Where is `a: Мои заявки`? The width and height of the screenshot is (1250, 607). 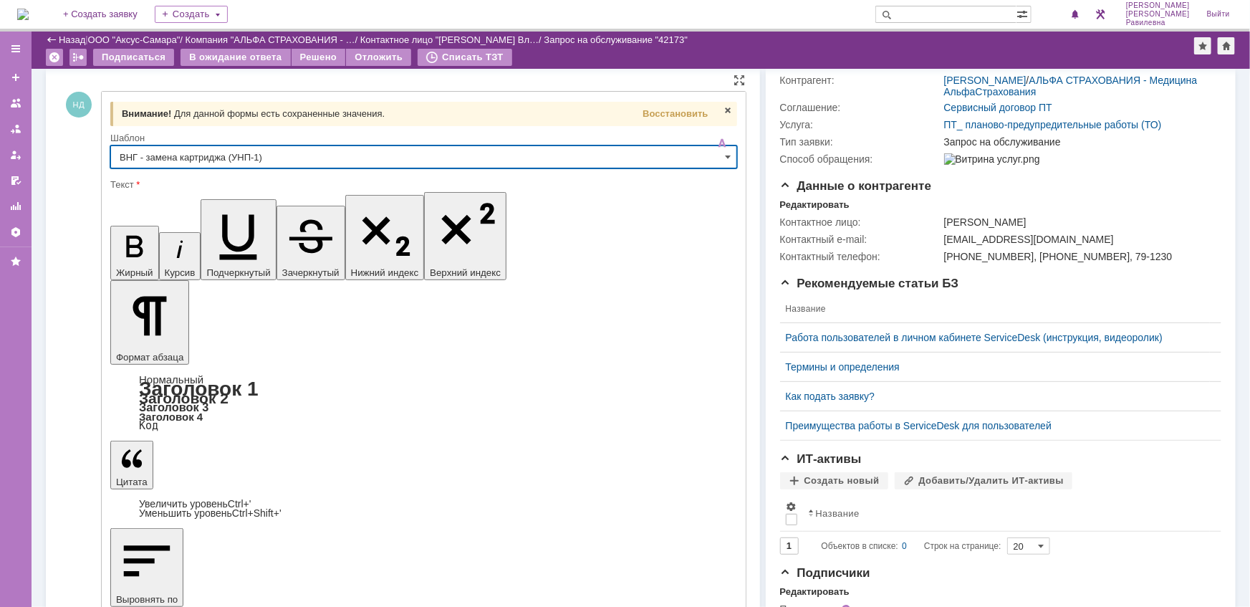 a: Мои заявки is located at coordinates (16, 155).